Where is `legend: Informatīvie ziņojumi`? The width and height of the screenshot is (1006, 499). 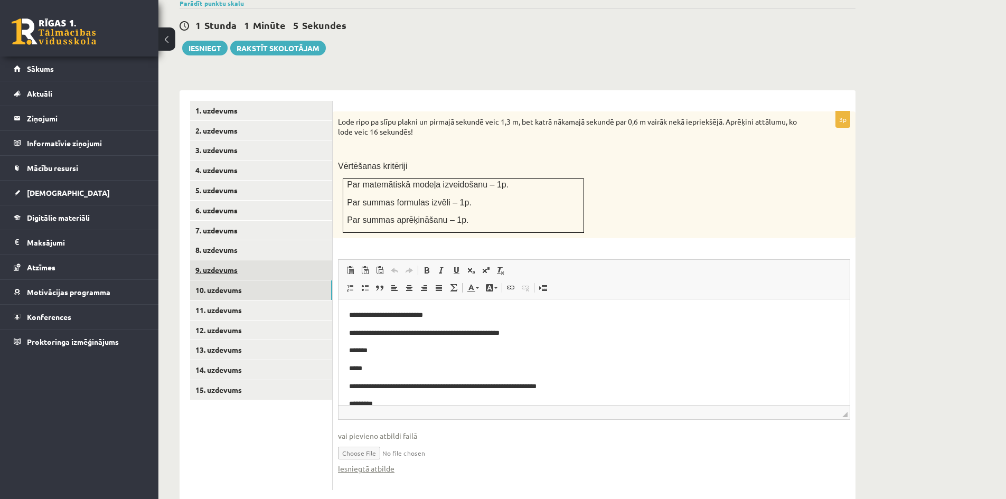 legend: Informatīvie ziņojumi is located at coordinates (86, 143).